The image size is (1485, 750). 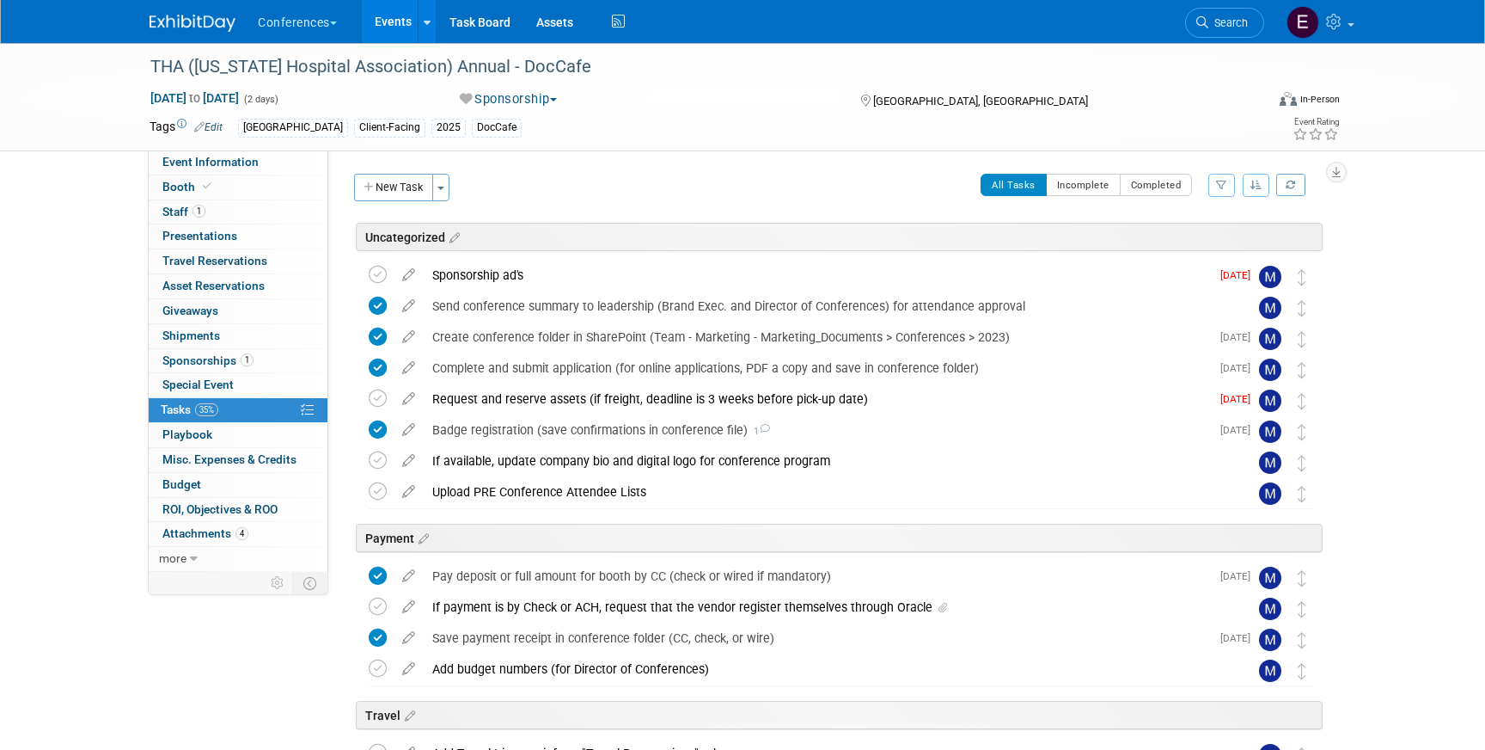 I want to click on span: Search, so click(x=1228, y=22).